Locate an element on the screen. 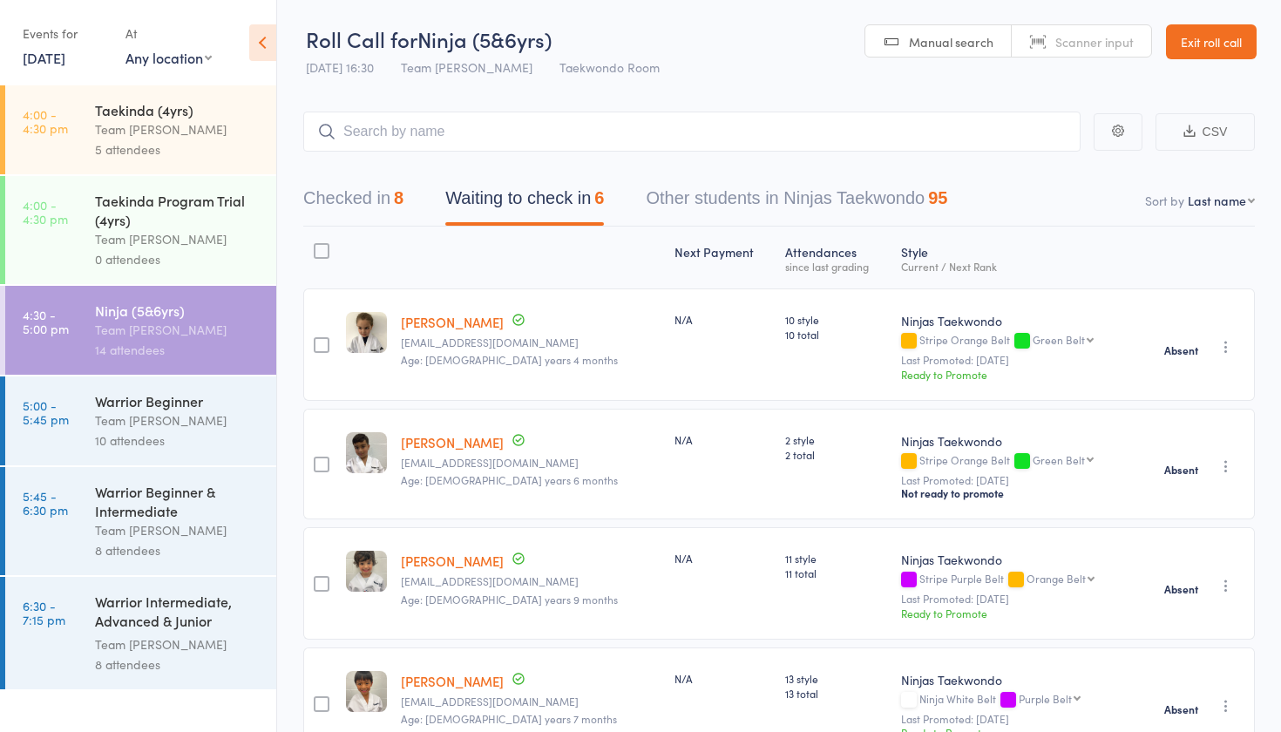 This screenshot has width=1281, height=732. span: 10 style is located at coordinates (836, 319).